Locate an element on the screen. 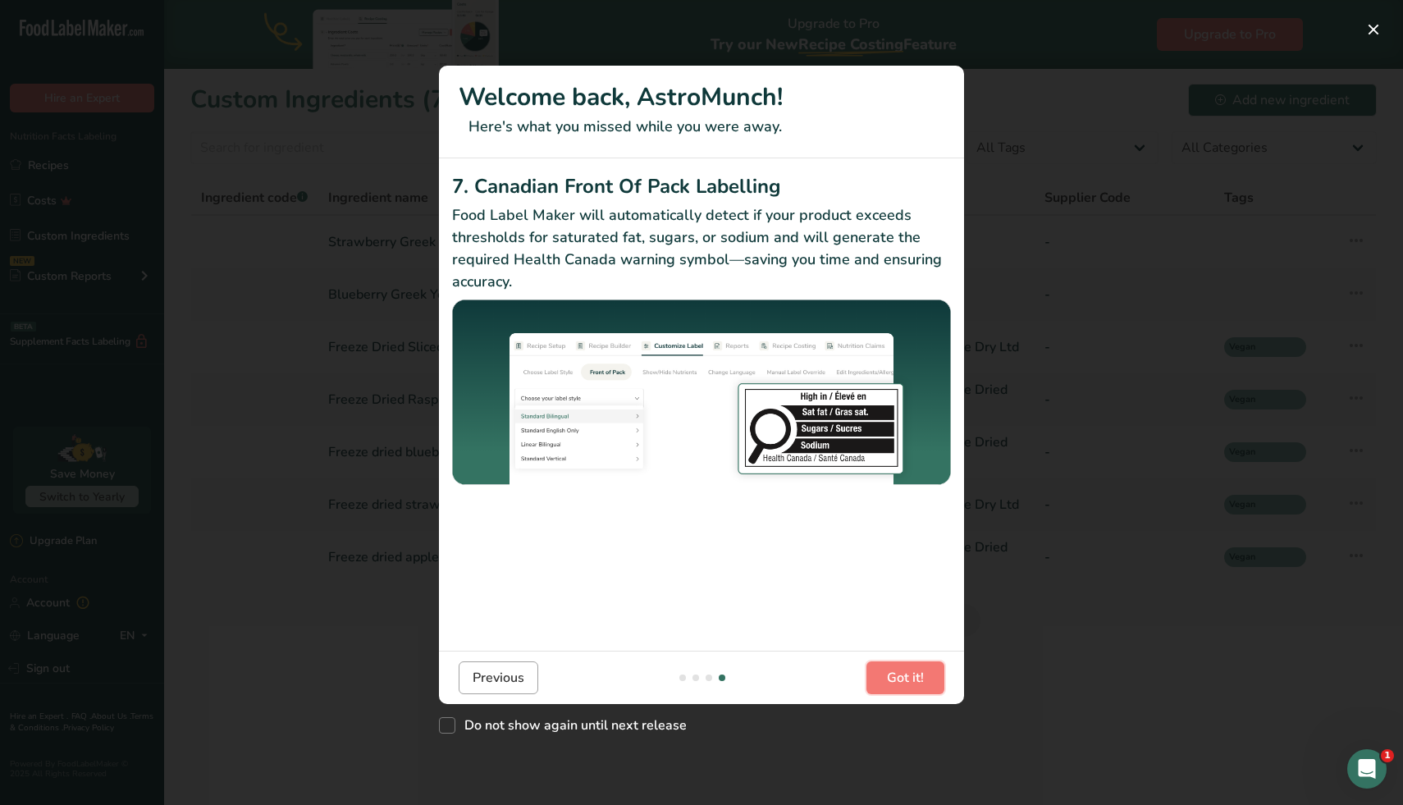 The image size is (1403, 805). p: Here's what you missed while you were away. is located at coordinates (702, 126).